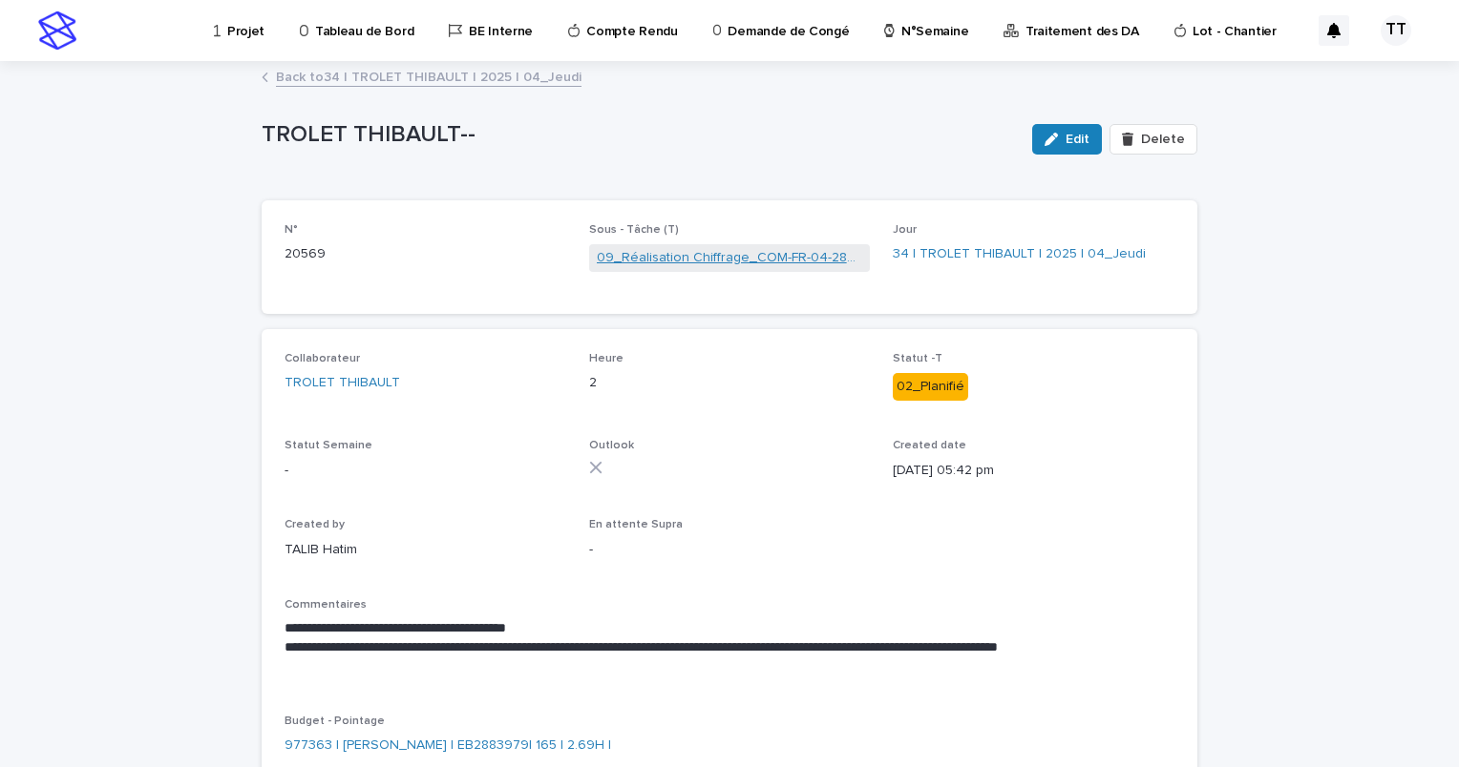 The width and height of the screenshot is (1459, 767). I want to click on a: 34 | TROLET THIBAULT | 2025 | 04_Jeudi, so click(1018, 254).